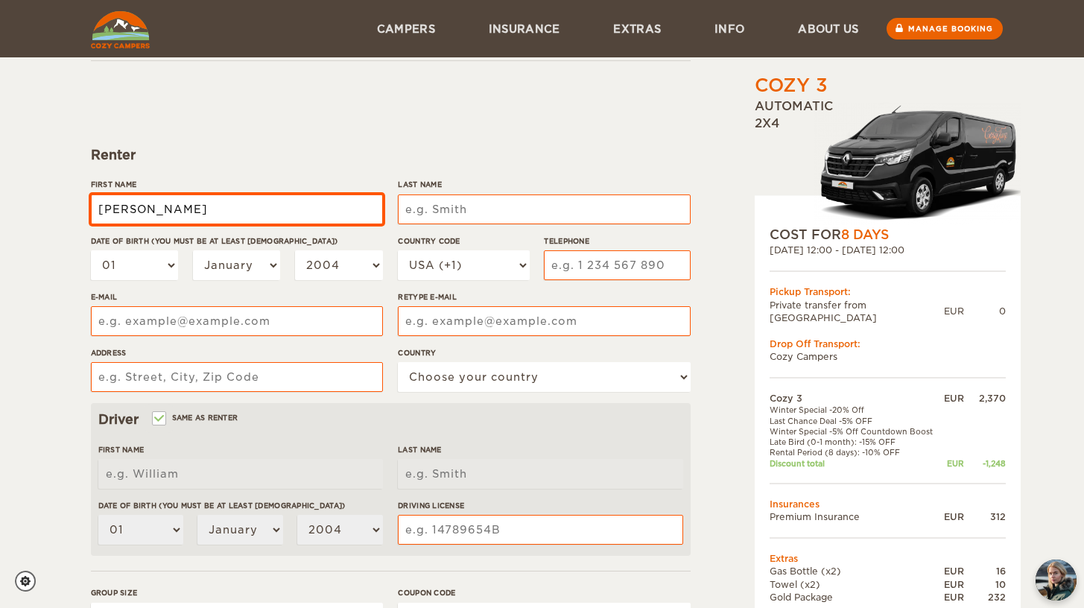  I want to click on div: 16, so click(985, 570).